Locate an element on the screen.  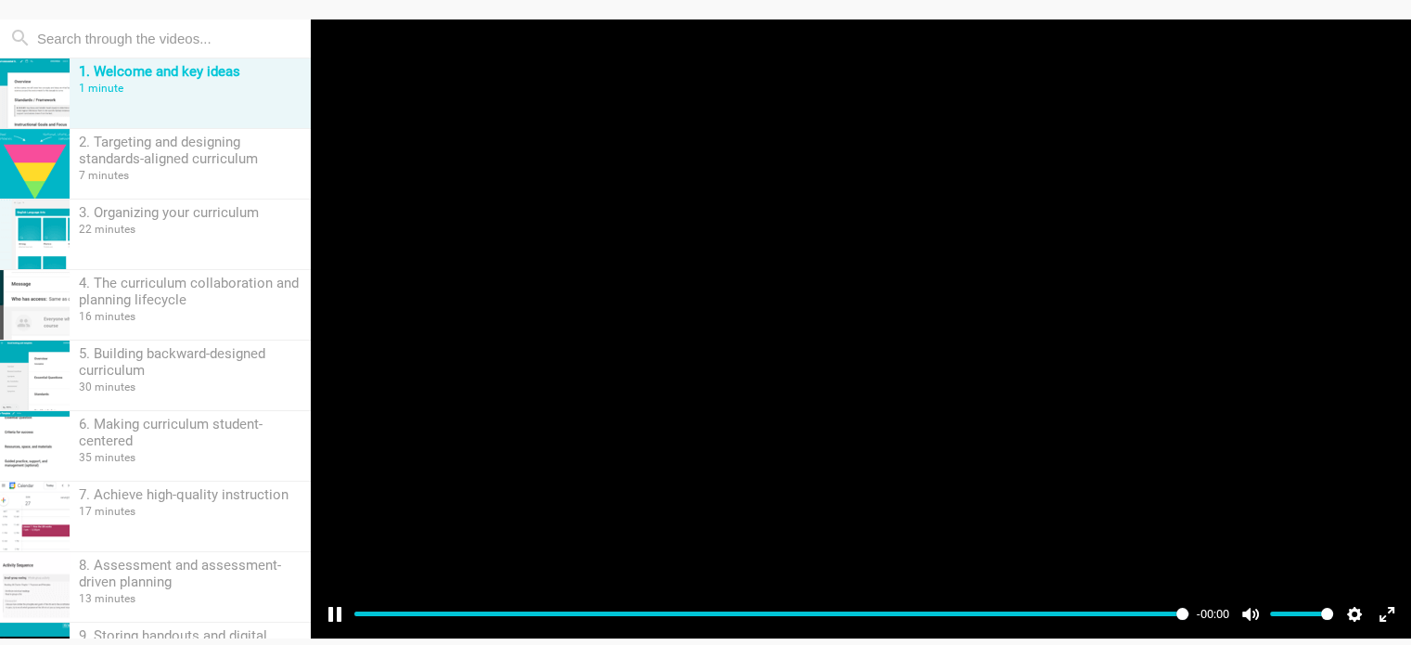
div: 7. Achieve high-quality instruction is located at coordinates (190, 494).